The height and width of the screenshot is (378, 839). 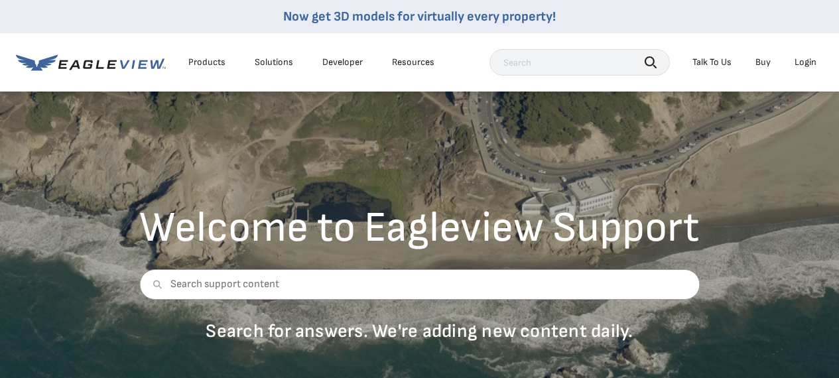 What do you see at coordinates (274, 62) in the screenshot?
I see `div: Solutions` at bounding box center [274, 62].